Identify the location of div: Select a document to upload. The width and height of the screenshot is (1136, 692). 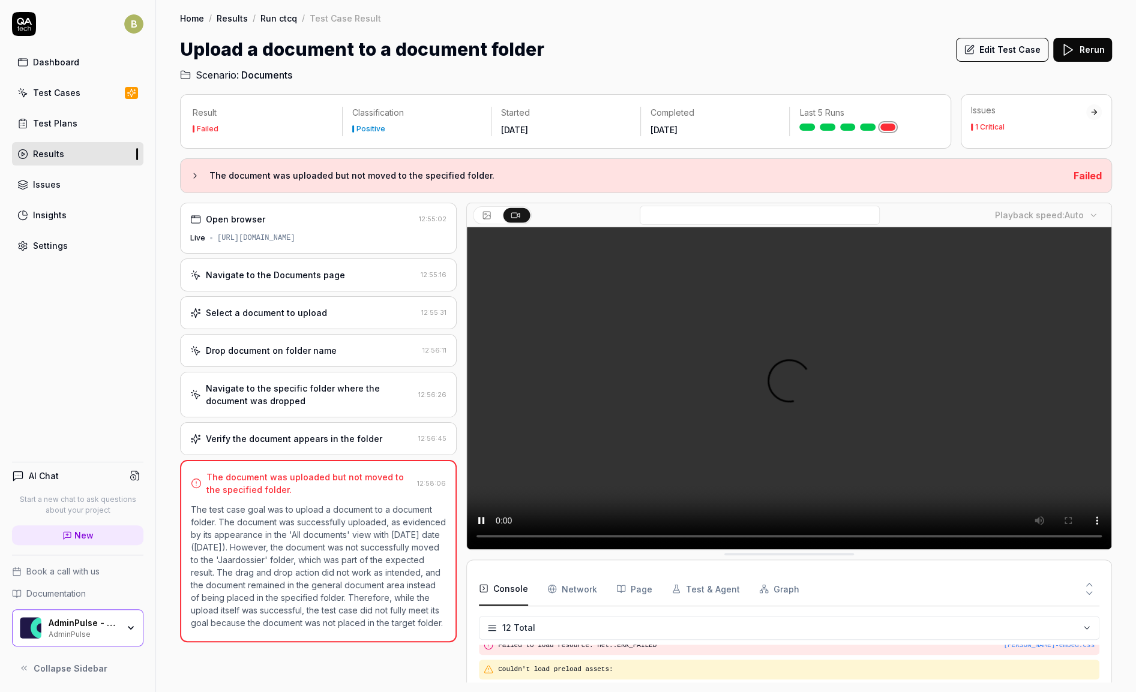
(266, 313).